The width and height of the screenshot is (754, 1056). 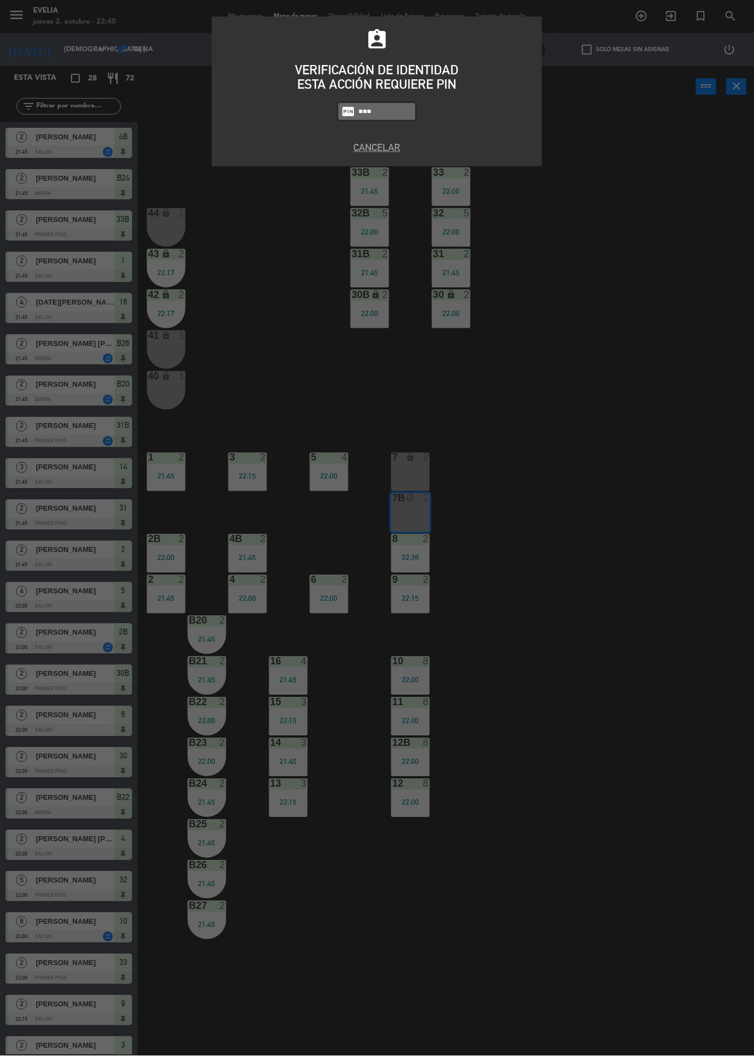 What do you see at coordinates (377, 84) in the screenshot?
I see `div: ESTA ACCIÓN REQUIERE PIN` at bounding box center [377, 84].